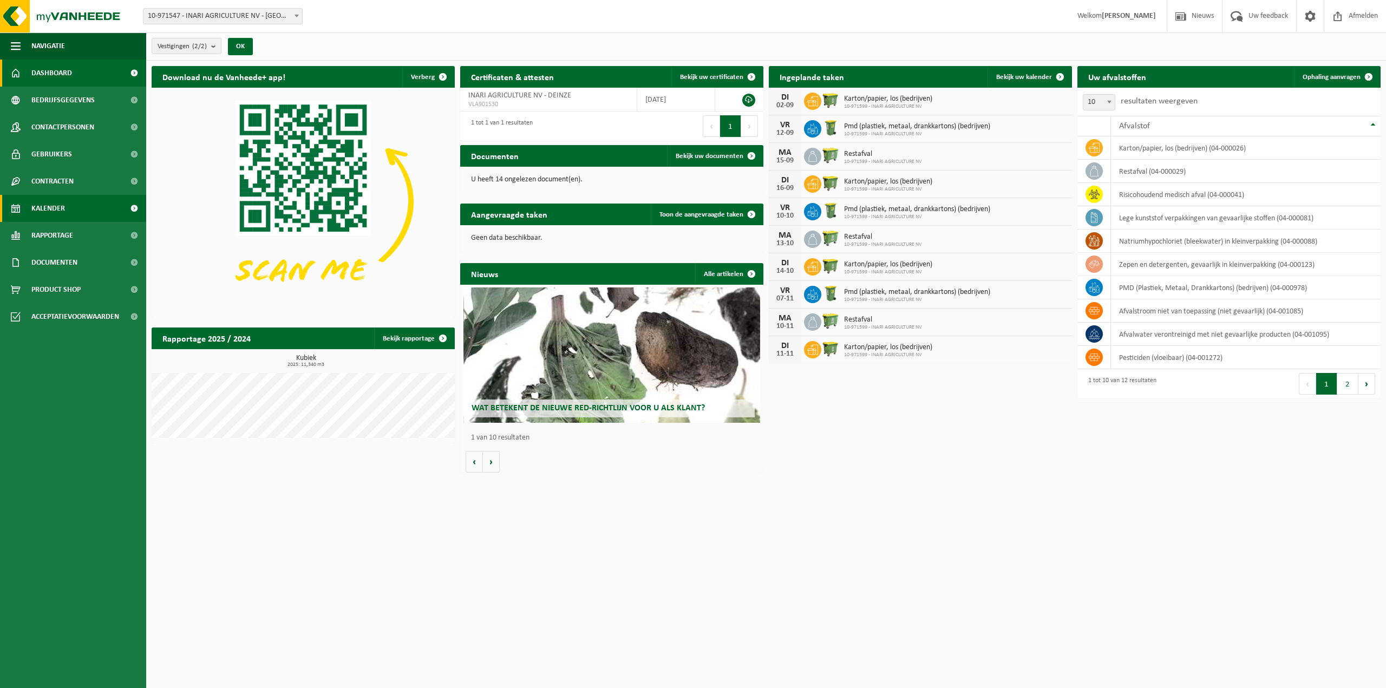  I want to click on div: MA, so click(785, 318).